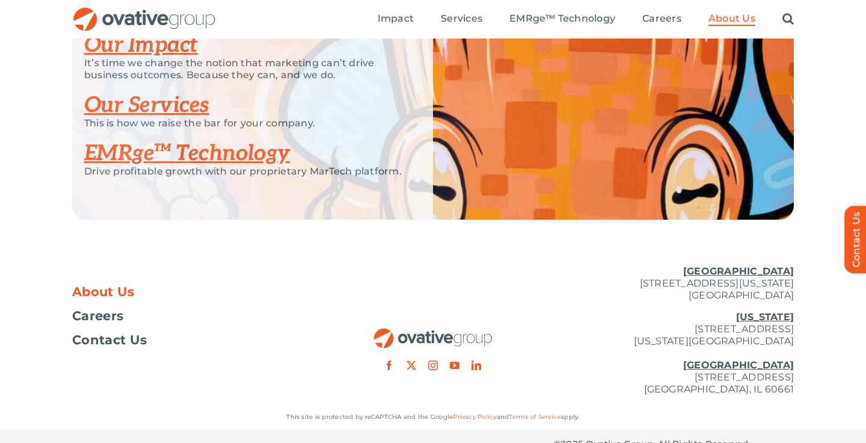 This screenshot has width=866, height=443. What do you see at coordinates (455, 365) in the screenshot?
I see `a: youtube` at bounding box center [455, 365].